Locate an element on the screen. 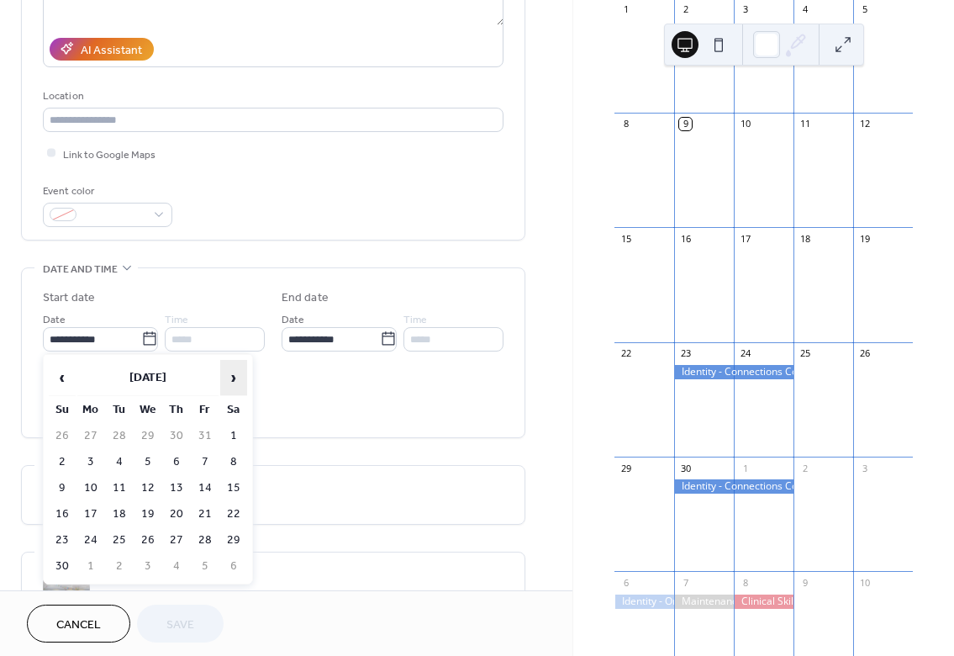 This screenshot has width=954, height=656. button: AI Assistant is located at coordinates (102, 49).